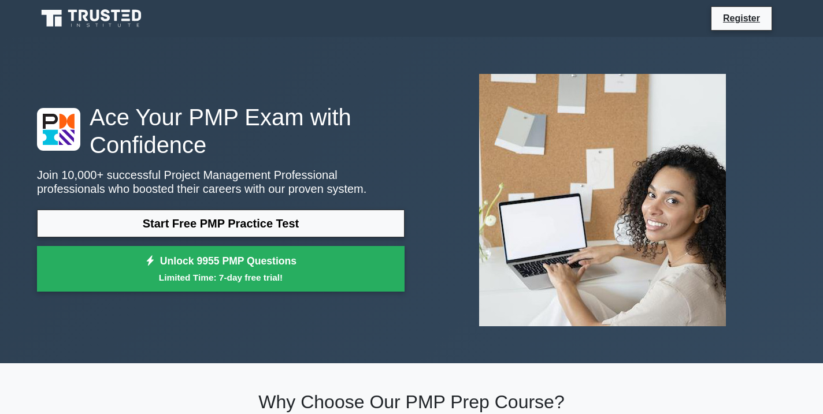  Describe the element at coordinates (411, 402) in the screenshot. I see `h2: Why Choose Our PMP Prep Course?` at that location.